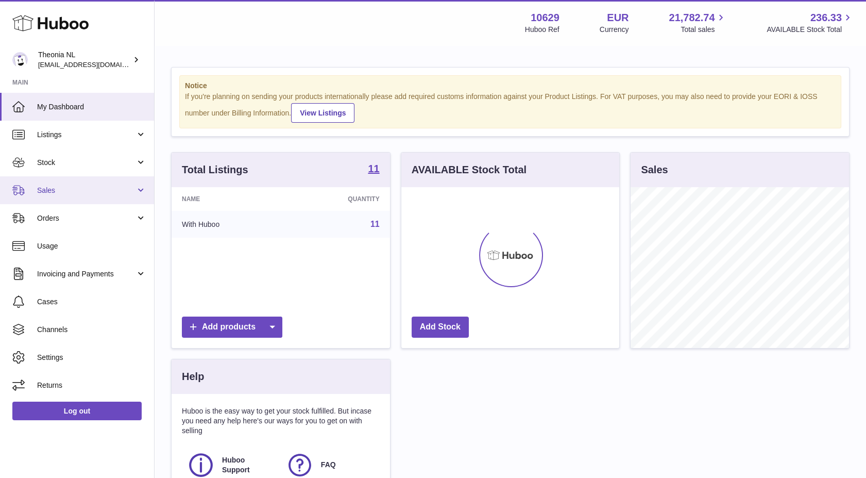  Describe the element at coordinates (655, 170) in the screenshot. I see `h3: Sales` at that location.